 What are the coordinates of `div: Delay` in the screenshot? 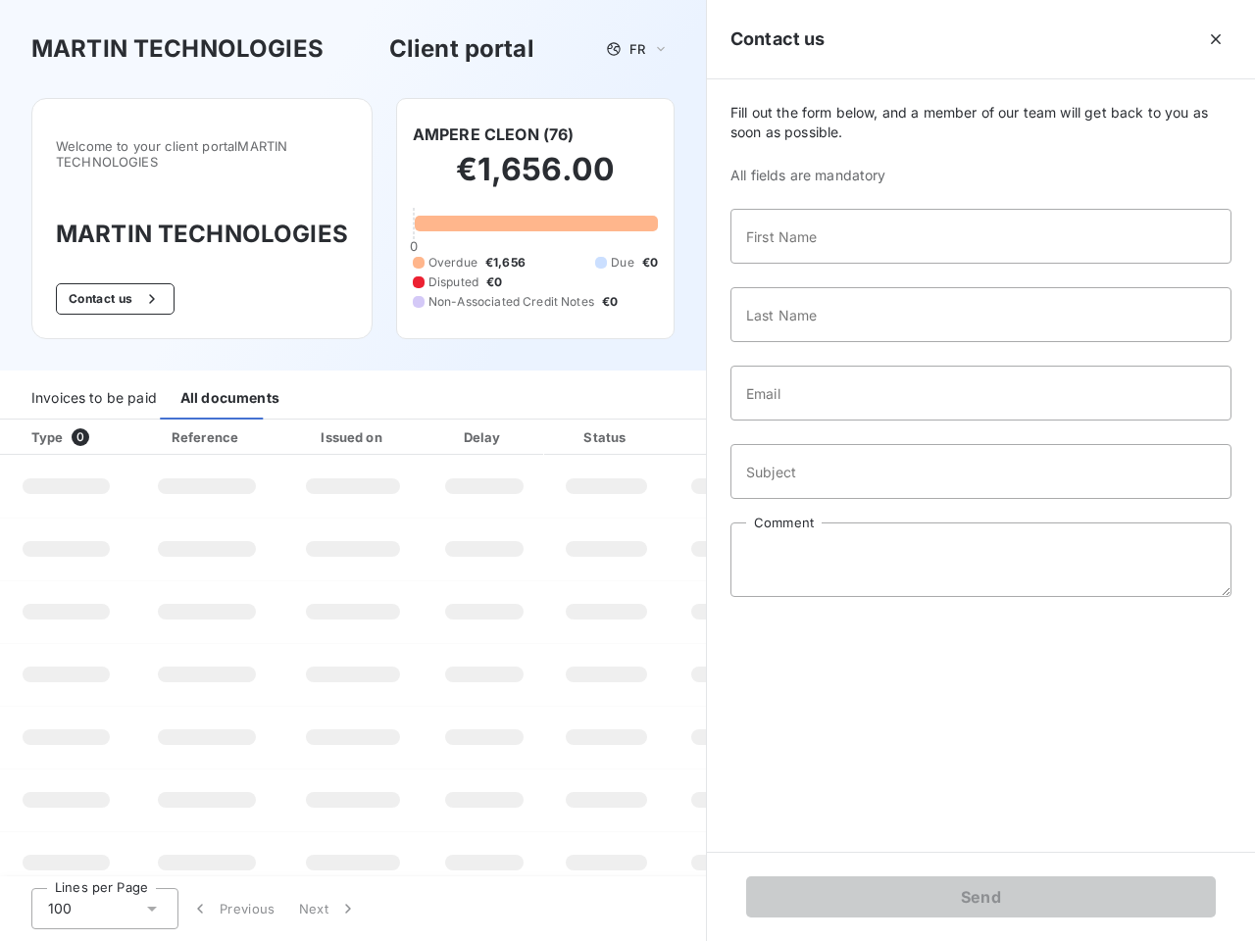 It's located at (484, 437).